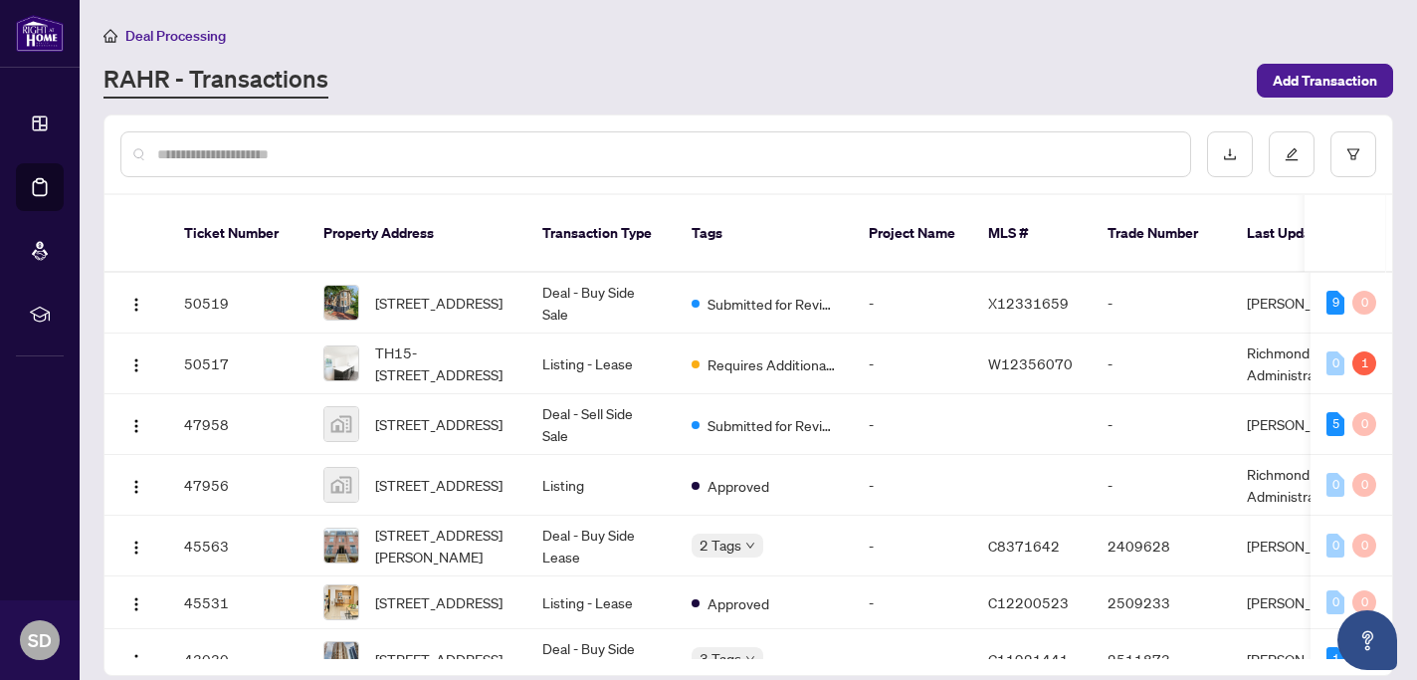 The width and height of the screenshot is (1417, 680). I want to click on div: 9, so click(1335, 303).